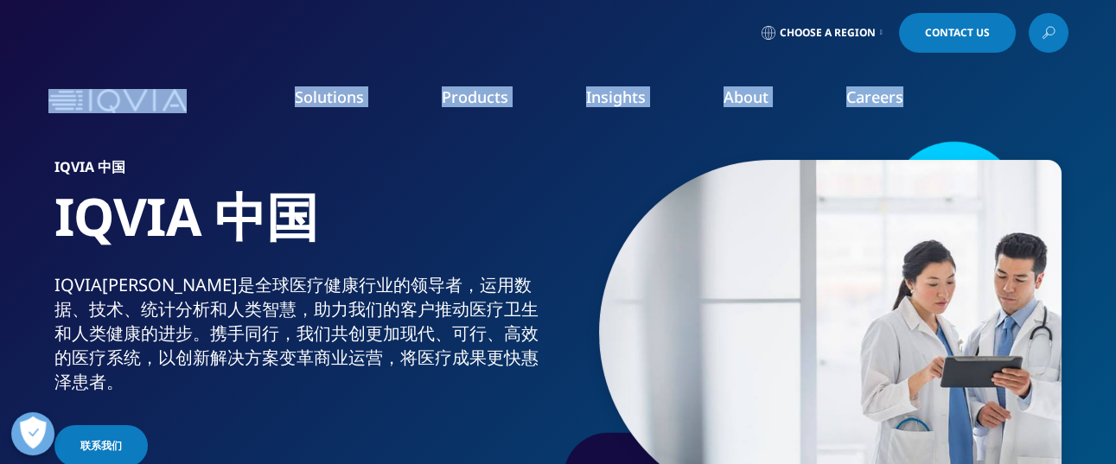 The height and width of the screenshot is (464, 1116). What do you see at coordinates (475, 97) in the screenshot?
I see `a: Products` at bounding box center [475, 97].